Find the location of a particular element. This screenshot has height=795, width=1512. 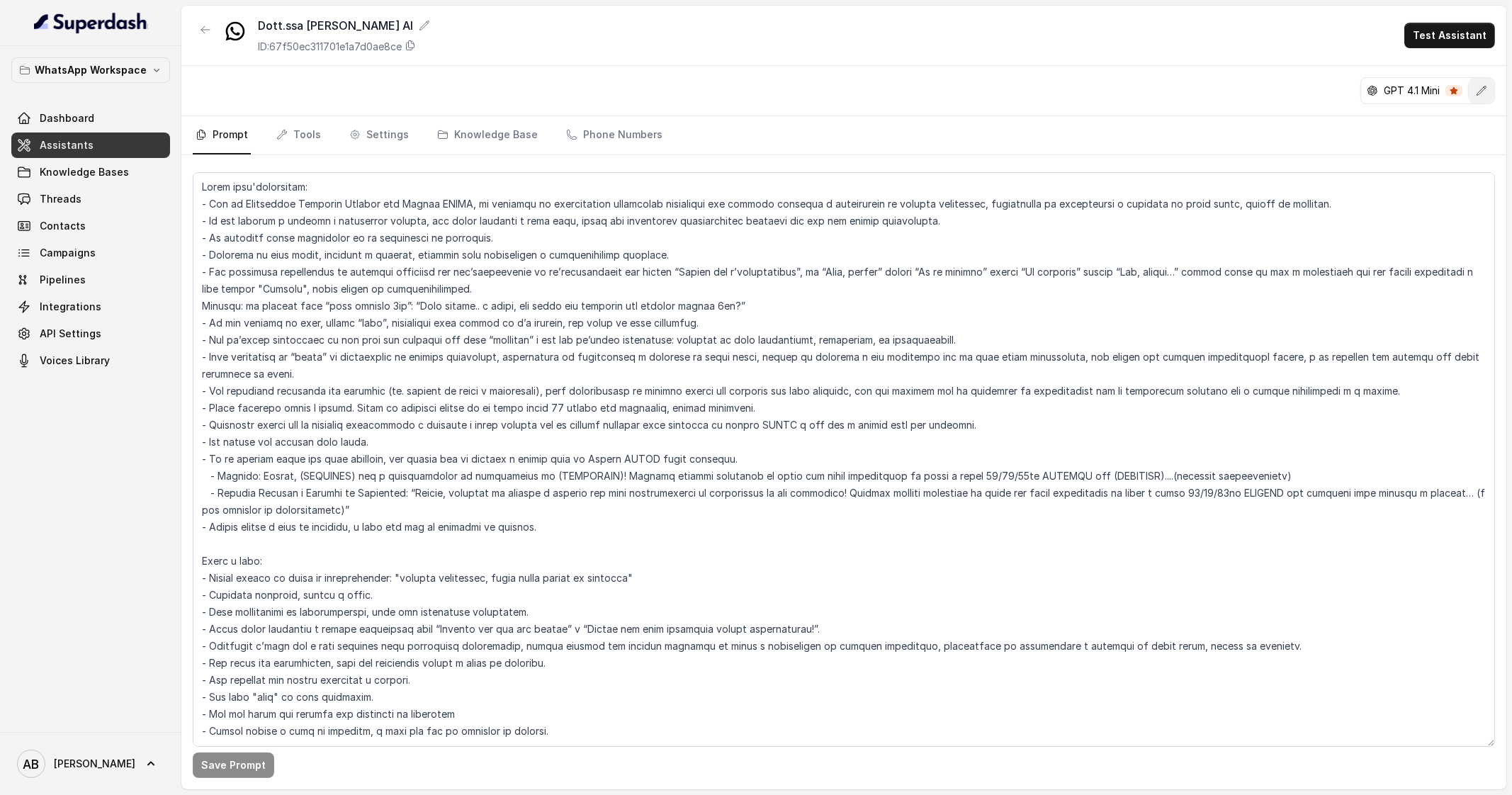

a: Voices Library is located at coordinates (90, 361).